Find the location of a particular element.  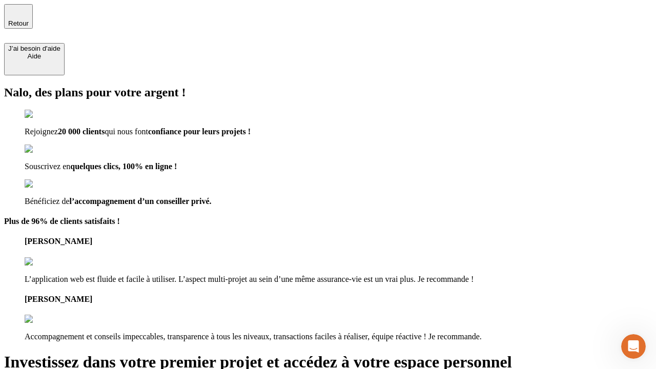

span: l’accompagnement d’un conseiller privé. is located at coordinates (140, 201).